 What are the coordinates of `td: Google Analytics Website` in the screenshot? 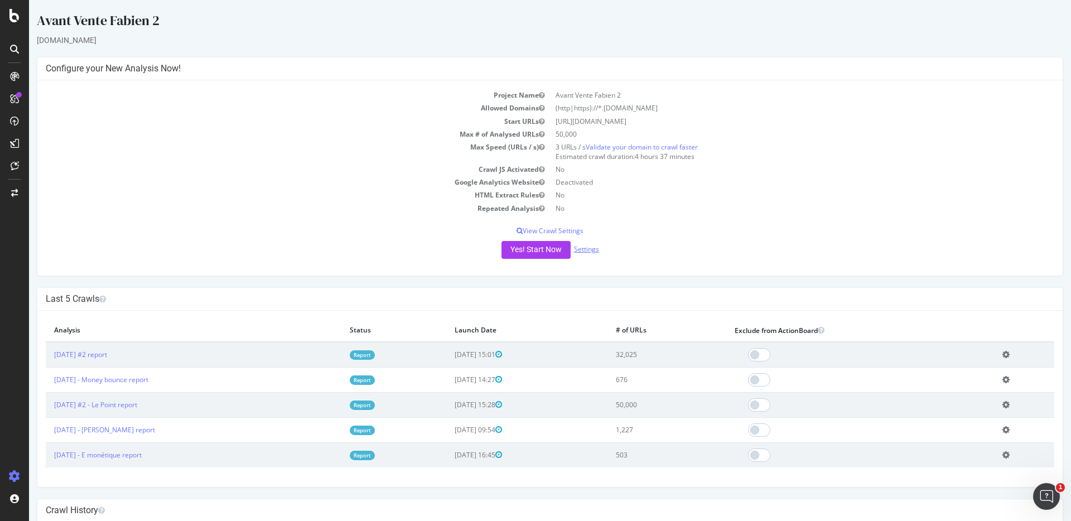 It's located at (269, 182).